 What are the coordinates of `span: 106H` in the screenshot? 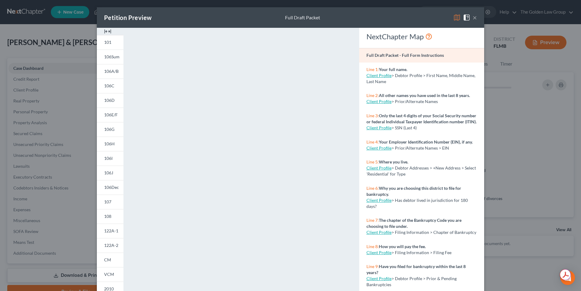 It's located at (109, 144).